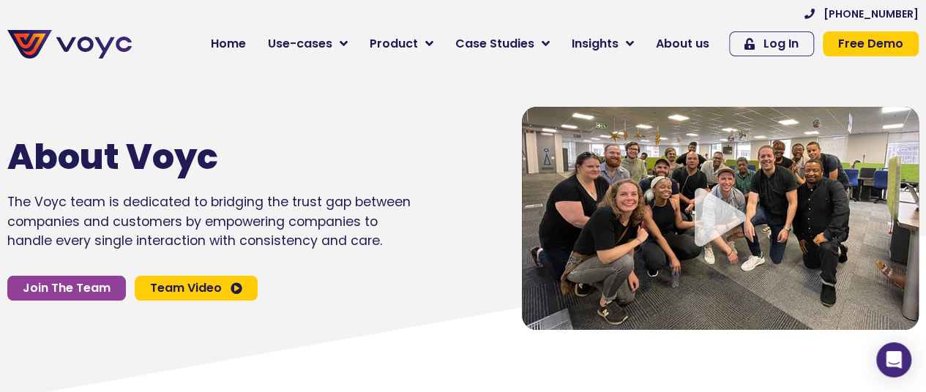 The width and height of the screenshot is (926, 392). What do you see at coordinates (300, 44) in the screenshot?
I see `span: Use-cases` at bounding box center [300, 44].